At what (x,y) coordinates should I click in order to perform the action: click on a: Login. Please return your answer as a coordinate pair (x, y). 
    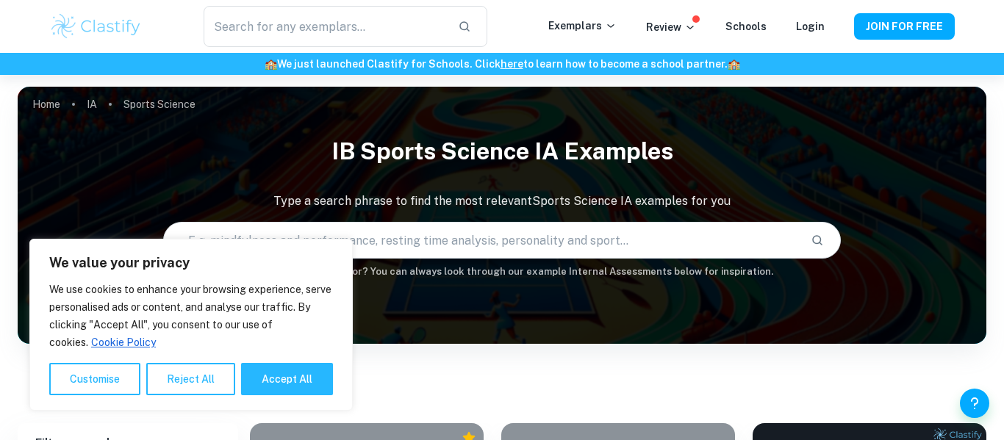
    Looking at the image, I should click on (810, 26).